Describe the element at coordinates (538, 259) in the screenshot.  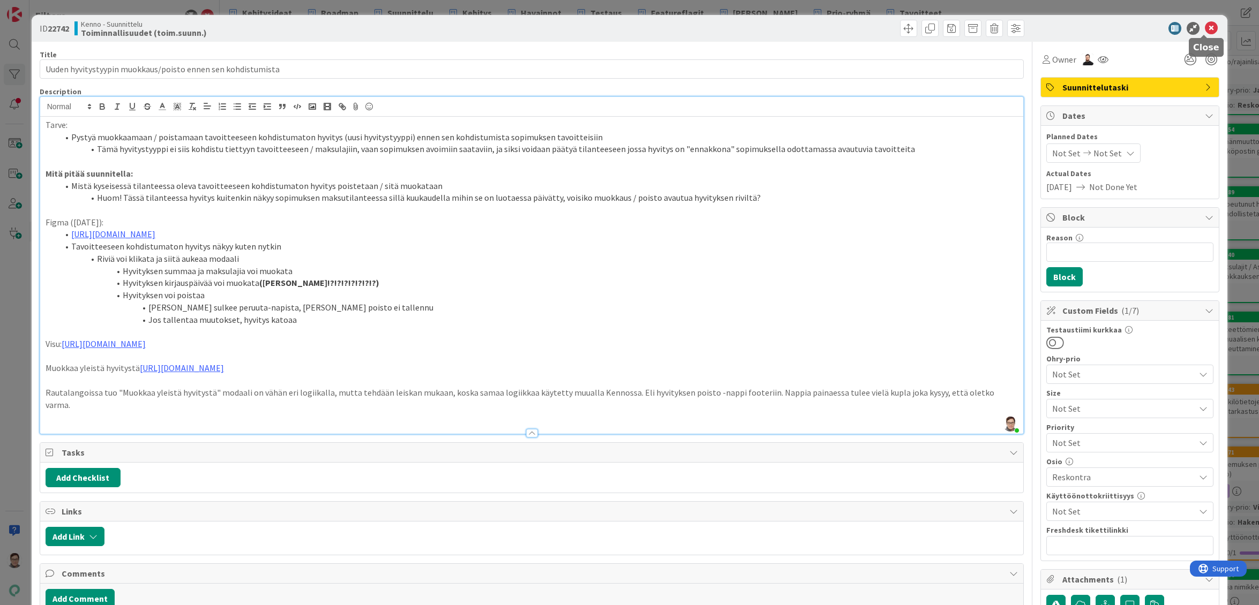
I see `li: Riviä voi klikata ja siitä aukeaa modaali` at that location.